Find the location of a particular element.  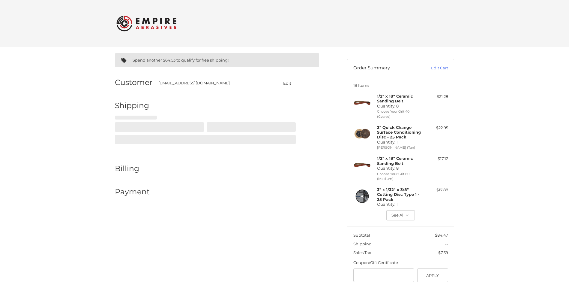

div: $21.28 is located at coordinates (436, 97).